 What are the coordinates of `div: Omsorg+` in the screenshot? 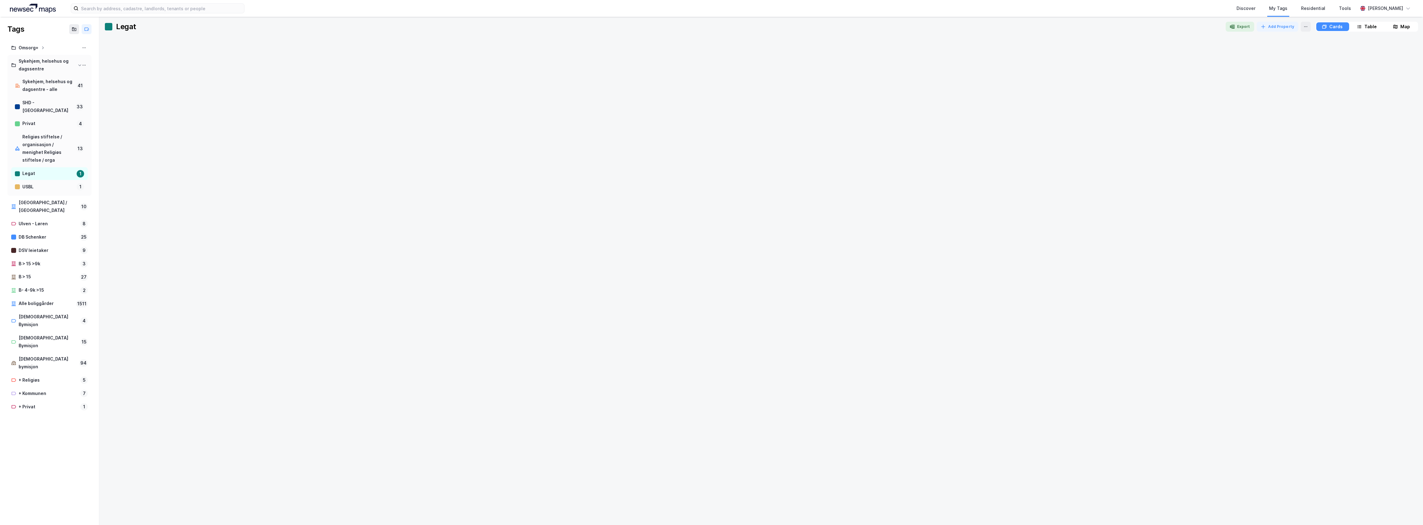 It's located at (29, 48).